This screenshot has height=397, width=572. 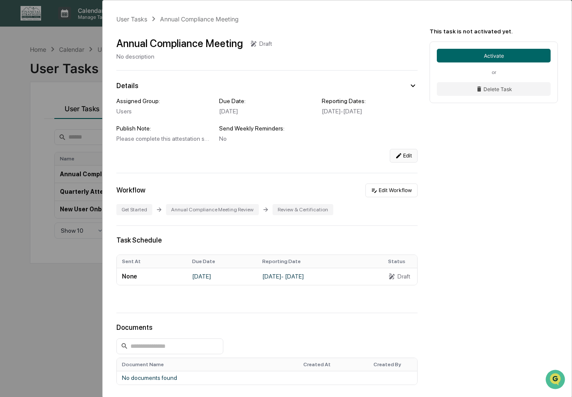 What do you see at coordinates (85, 70) in the screenshot?
I see `div: Start new chat` at bounding box center [85, 70].